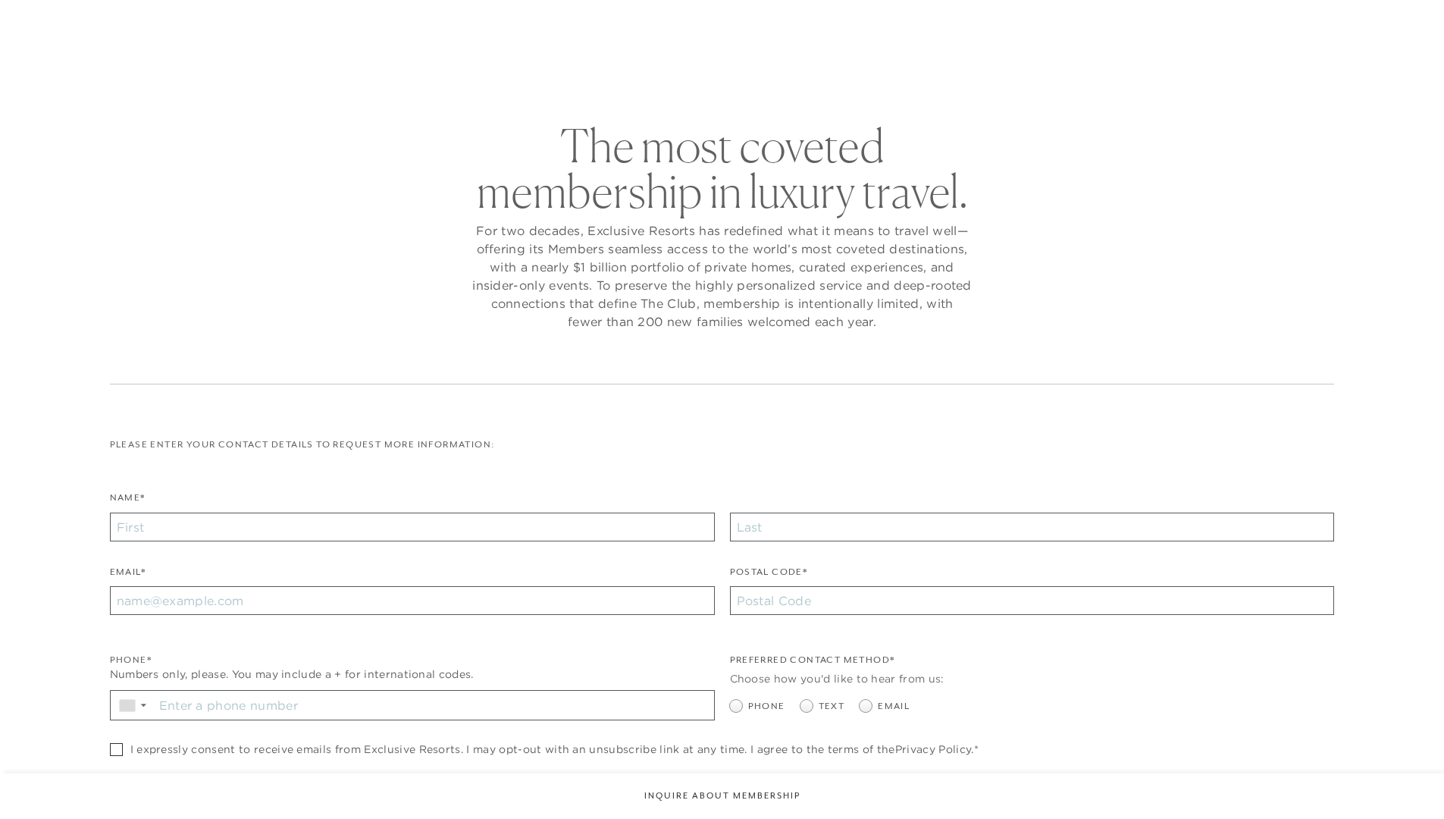 This screenshot has height=819, width=1444. Describe the element at coordinates (127, 501) in the screenshot. I see `label: Name*` at that location.